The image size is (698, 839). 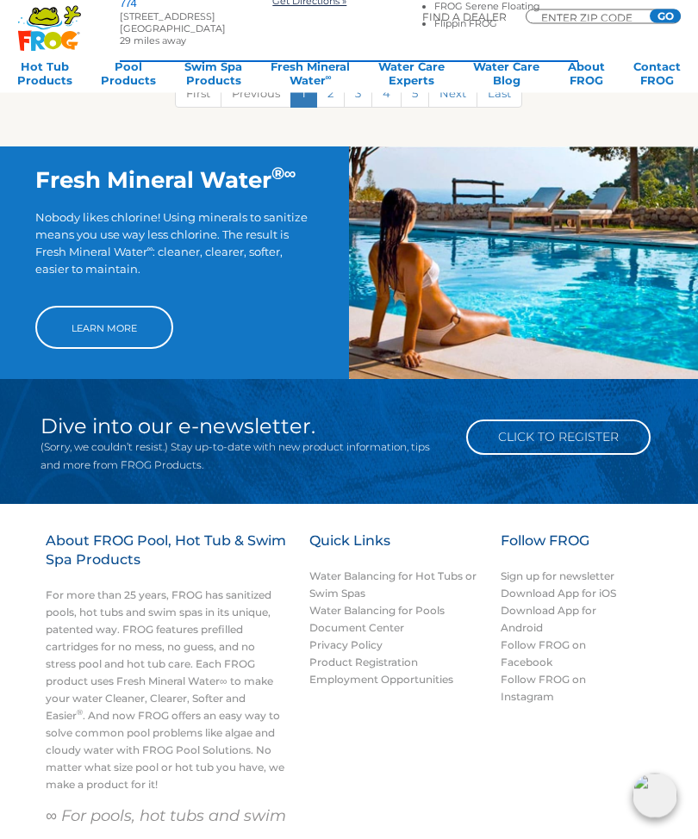 I want to click on img: img-truth-about-salt-fpo, so click(x=523, y=264).